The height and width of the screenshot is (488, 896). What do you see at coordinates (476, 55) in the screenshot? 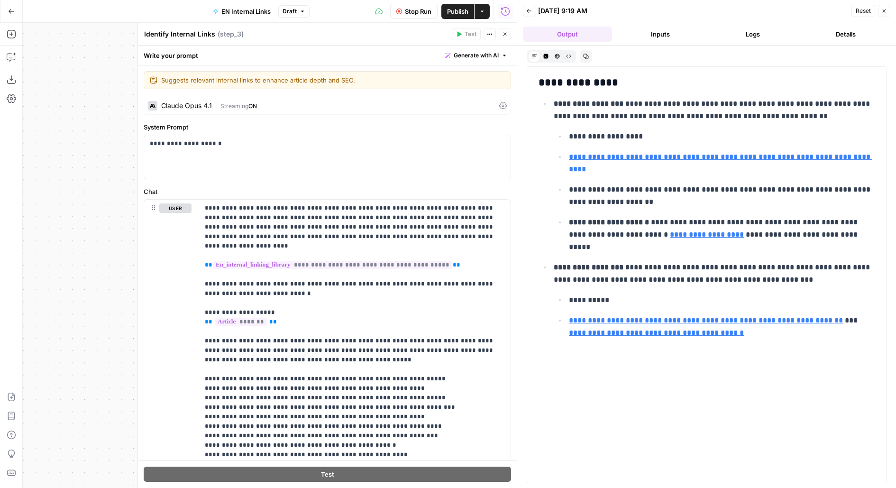
I see `button: Generate with AI` at bounding box center [476, 55].